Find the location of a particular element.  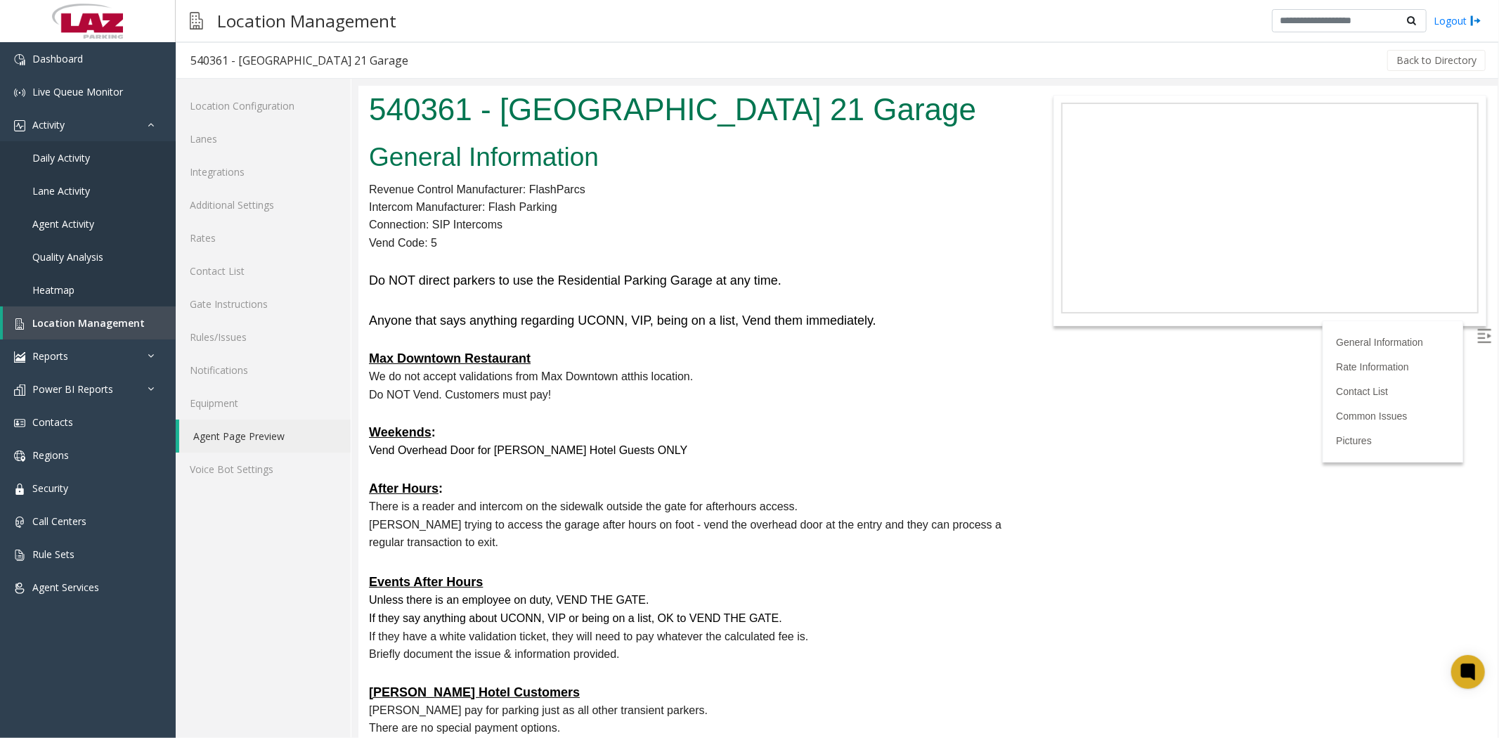

a: Location Management is located at coordinates (89, 323).